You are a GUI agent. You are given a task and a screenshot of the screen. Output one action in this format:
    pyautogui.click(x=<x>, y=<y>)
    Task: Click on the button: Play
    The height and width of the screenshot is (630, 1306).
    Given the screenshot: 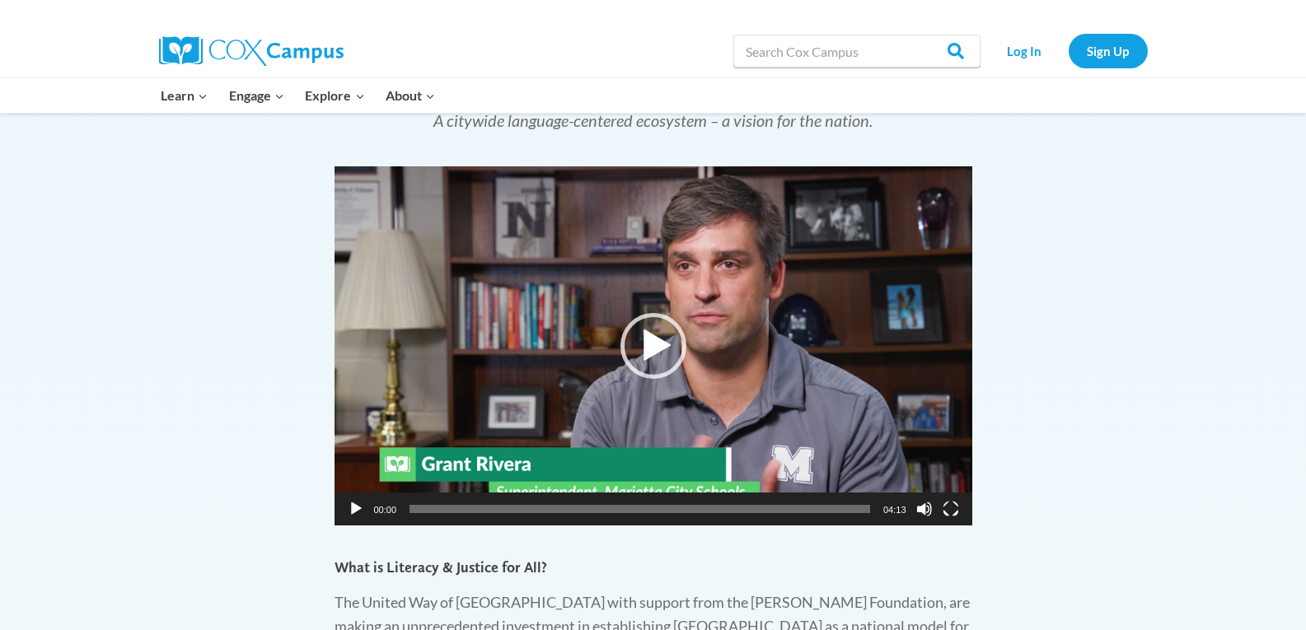 What is the action you would take?
    pyautogui.click(x=356, y=509)
    